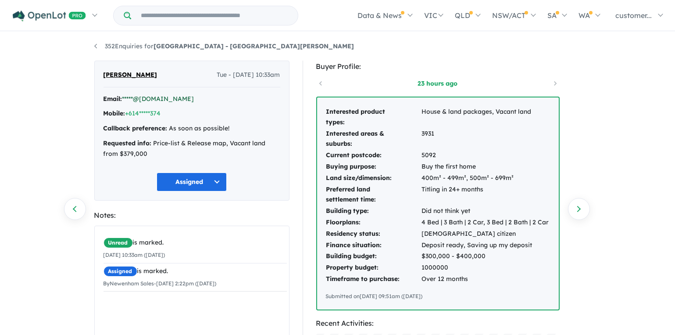 The height and width of the screenshot is (335, 675). I want to click on img: Openlot PRO Logo White, so click(49, 16).